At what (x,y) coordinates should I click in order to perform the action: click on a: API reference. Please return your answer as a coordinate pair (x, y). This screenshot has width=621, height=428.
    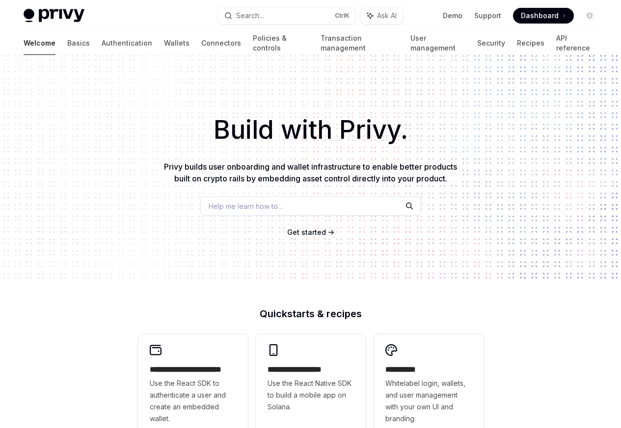
    Looking at the image, I should click on (576, 43).